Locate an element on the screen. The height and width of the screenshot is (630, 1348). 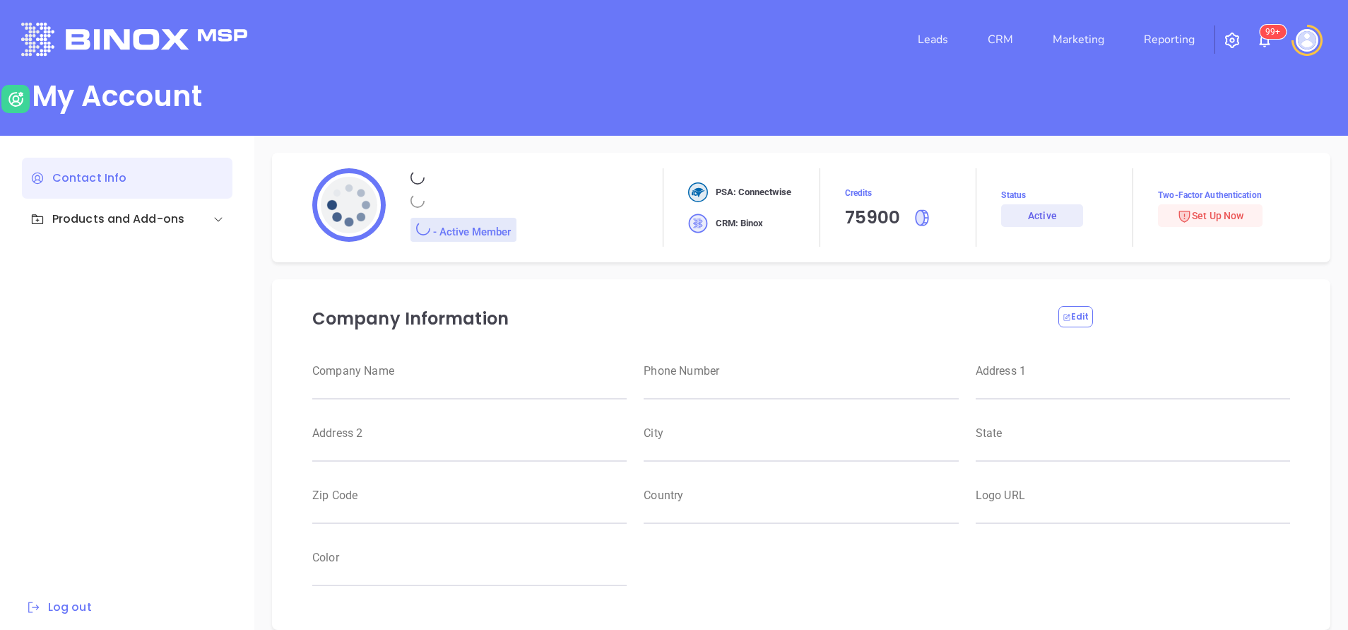
span: Set Up Now is located at coordinates (1211, 216).